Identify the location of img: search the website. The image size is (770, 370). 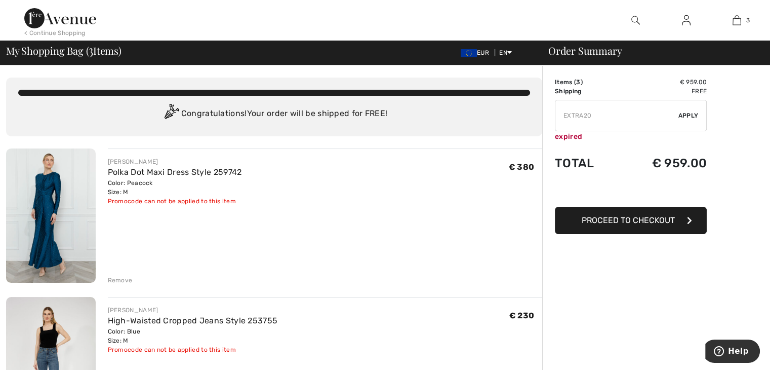
(635, 20).